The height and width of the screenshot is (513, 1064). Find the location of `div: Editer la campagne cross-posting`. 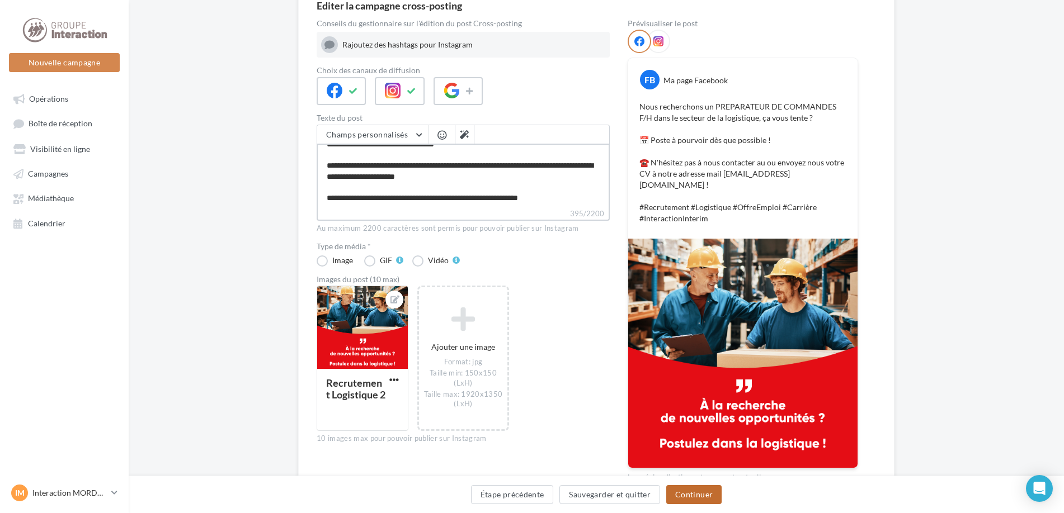

div: Editer la campagne cross-posting is located at coordinates (389, 6).